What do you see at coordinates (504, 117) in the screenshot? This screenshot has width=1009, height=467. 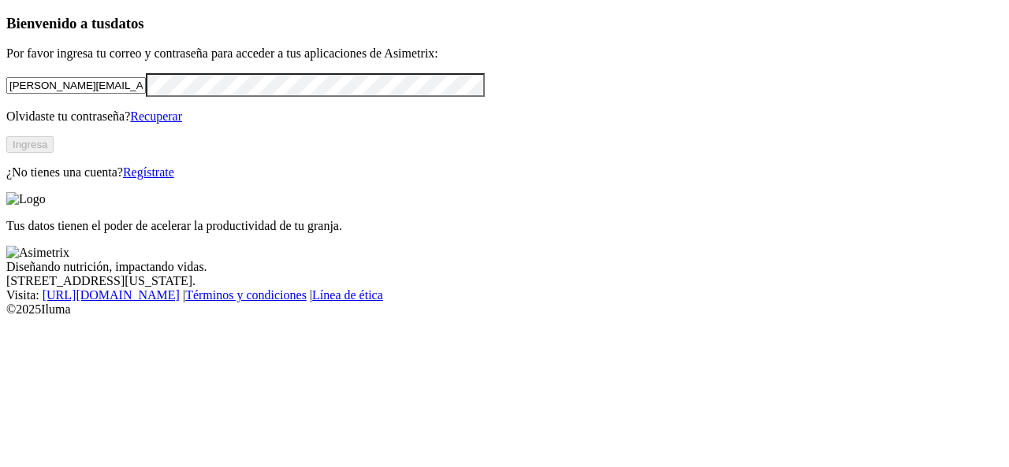 I see `p: Olvidaste tu contraseña?` at bounding box center [504, 117].